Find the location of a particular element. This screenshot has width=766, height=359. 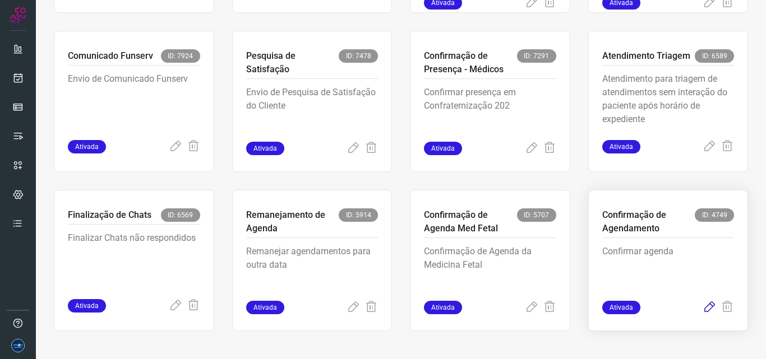

span: ID: 4749 is located at coordinates (714, 215).